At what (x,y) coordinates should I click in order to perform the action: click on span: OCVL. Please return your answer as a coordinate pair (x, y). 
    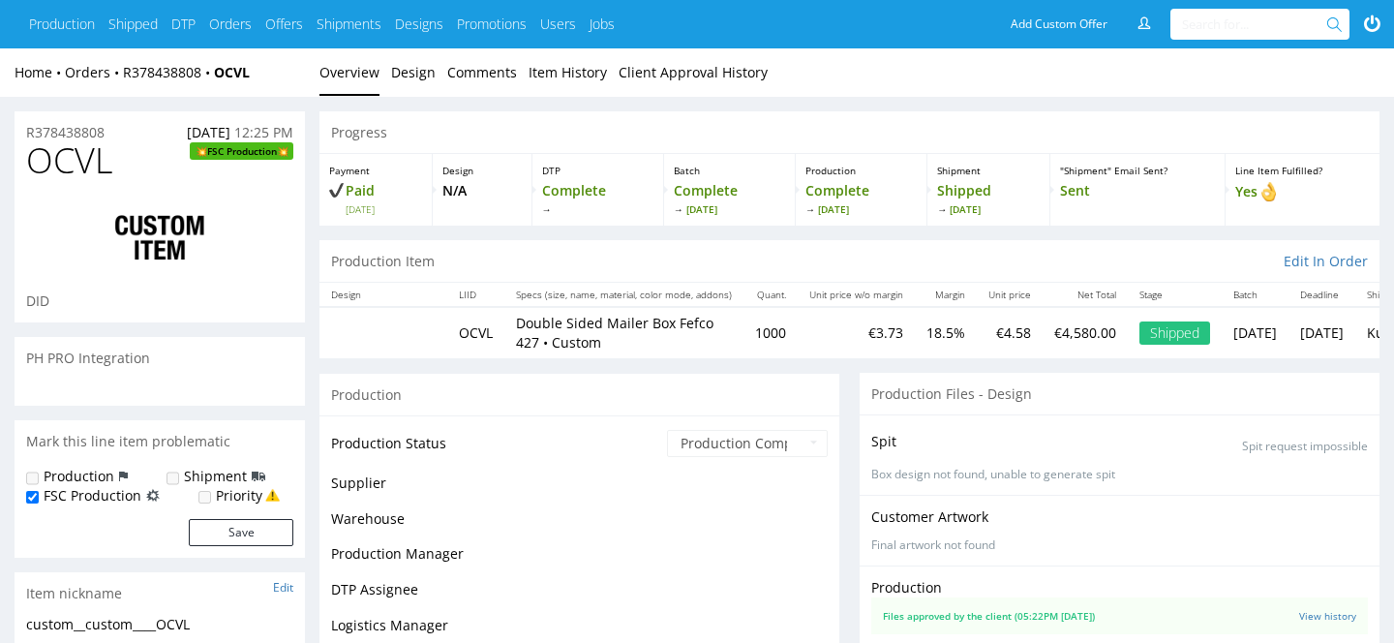
    Looking at the image, I should click on (69, 161).